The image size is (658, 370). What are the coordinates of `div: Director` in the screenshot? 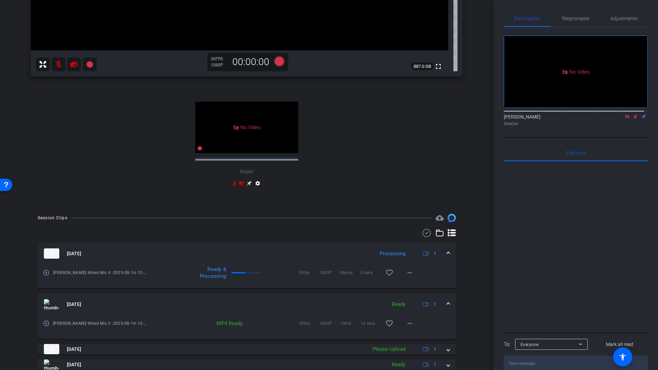 It's located at (575, 124).